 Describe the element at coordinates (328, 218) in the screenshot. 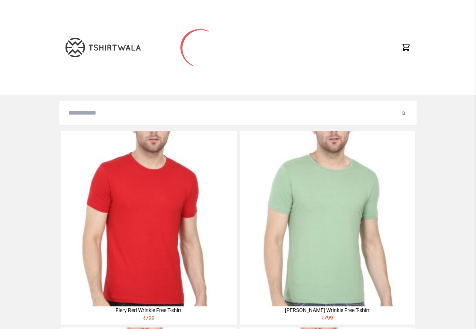

I see `img: 4M6A2211-320x320.jpg` at that location.